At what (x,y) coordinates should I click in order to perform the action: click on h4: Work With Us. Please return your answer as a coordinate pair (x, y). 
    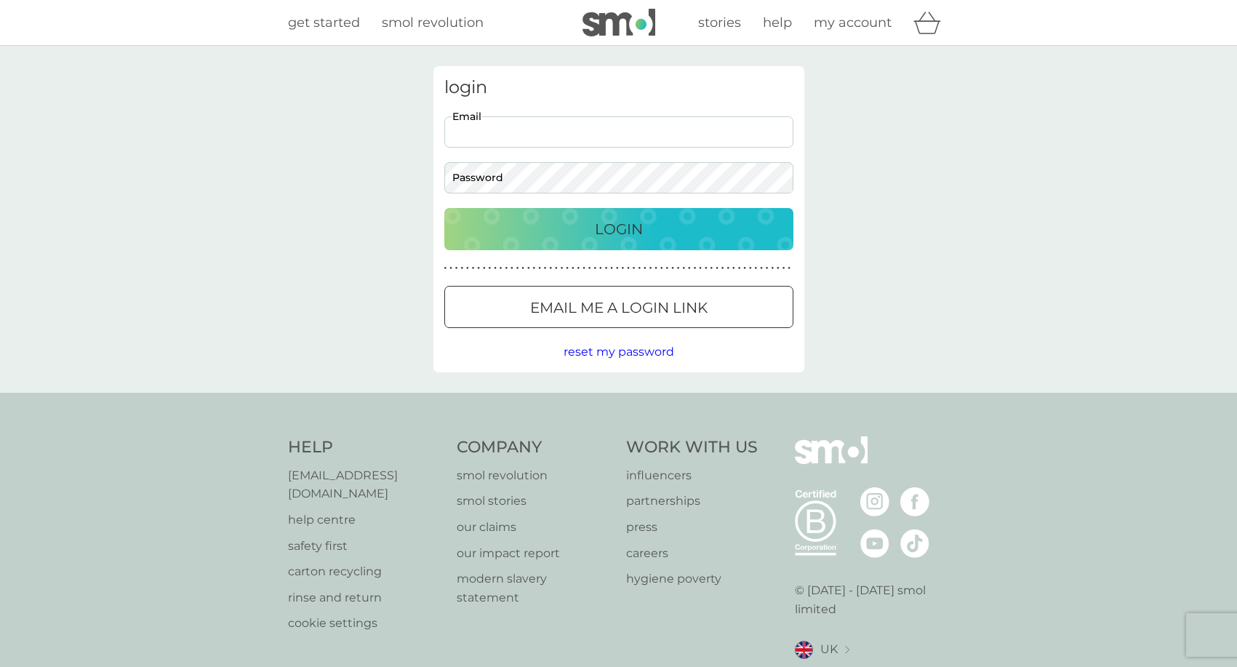
    Looking at the image, I should click on (691, 447).